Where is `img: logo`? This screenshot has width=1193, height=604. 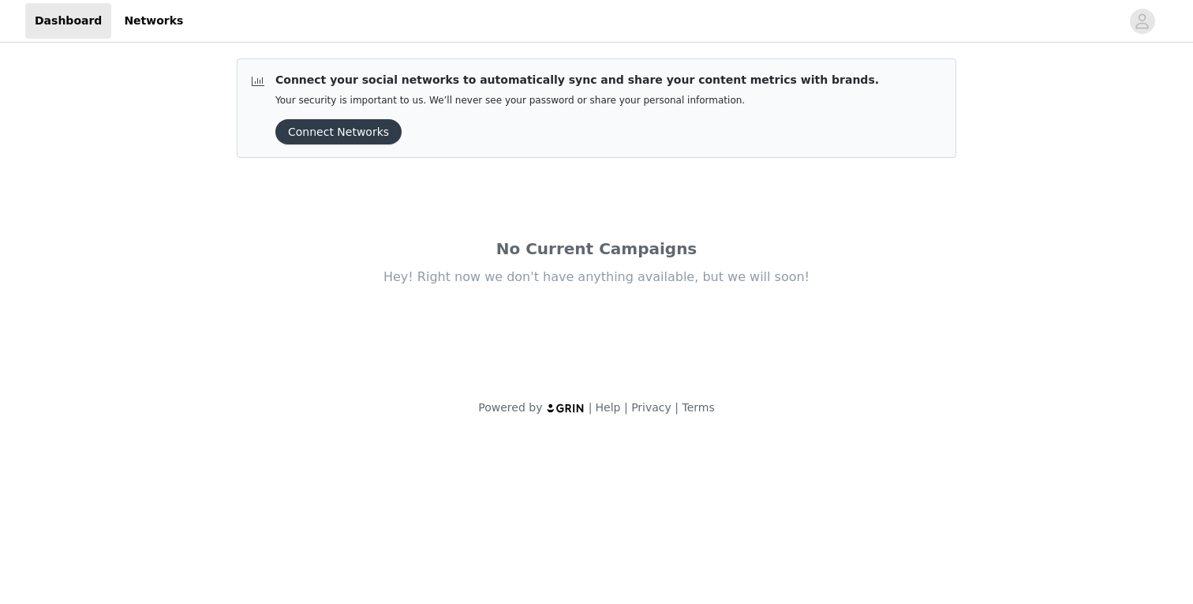
img: logo is located at coordinates (566, 407).